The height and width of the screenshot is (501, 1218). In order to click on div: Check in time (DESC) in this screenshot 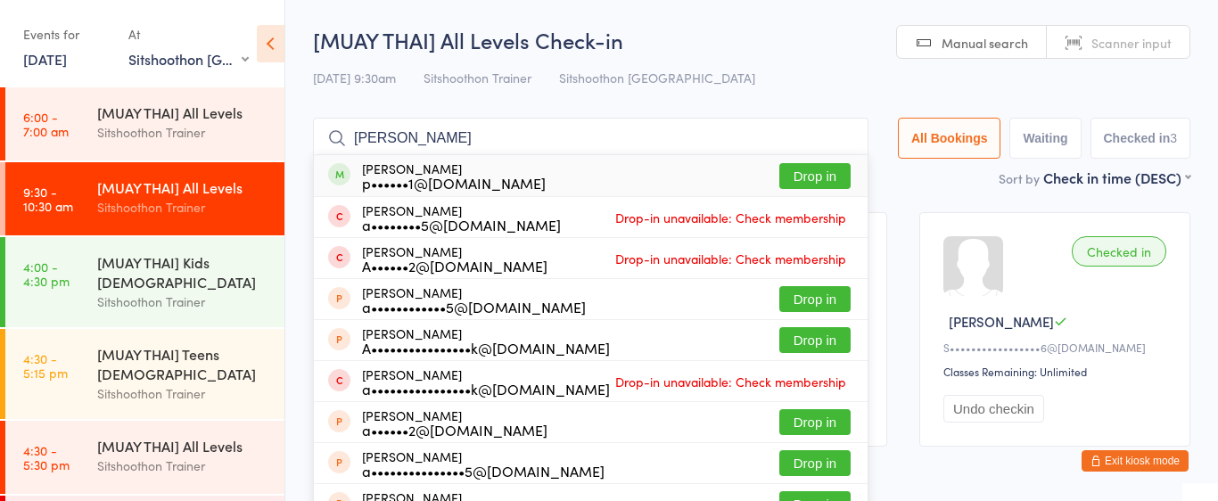, I will do `click(1117, 177)`.